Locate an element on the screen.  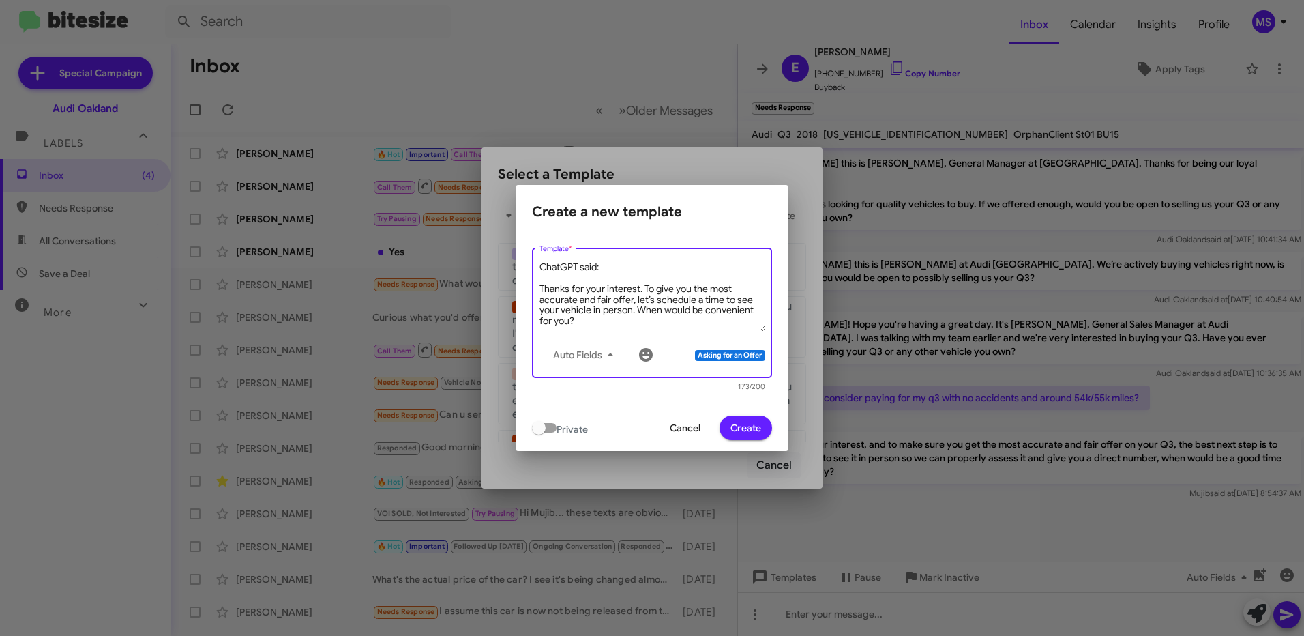
button: Cancel is located at coordinates (685, 428).